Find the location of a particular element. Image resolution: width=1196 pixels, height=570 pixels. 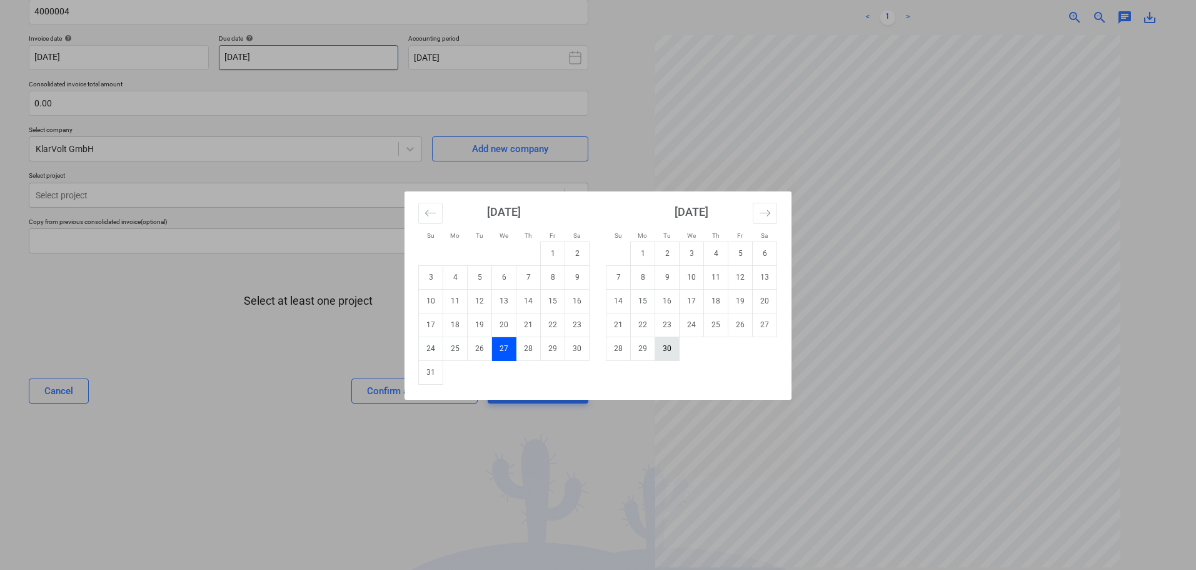

td: Friday, August 29, 2025 is located at coordinates (553, 348).